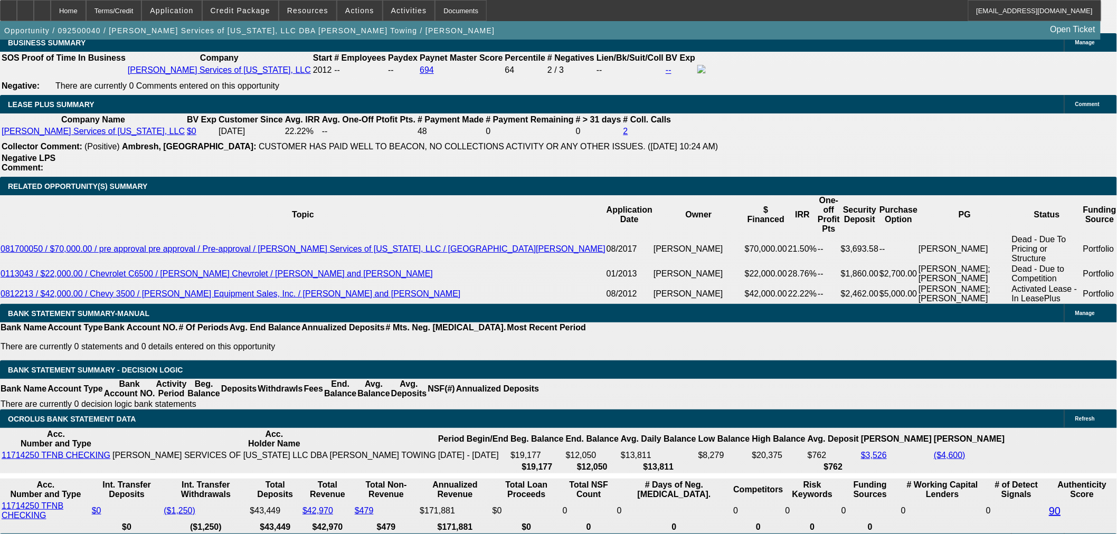 The image size is (1117, 534). What do you see at coordinates (870, 490) in the screenshot?
I see `th: Funding Sources` at bounding box center [870, 490].